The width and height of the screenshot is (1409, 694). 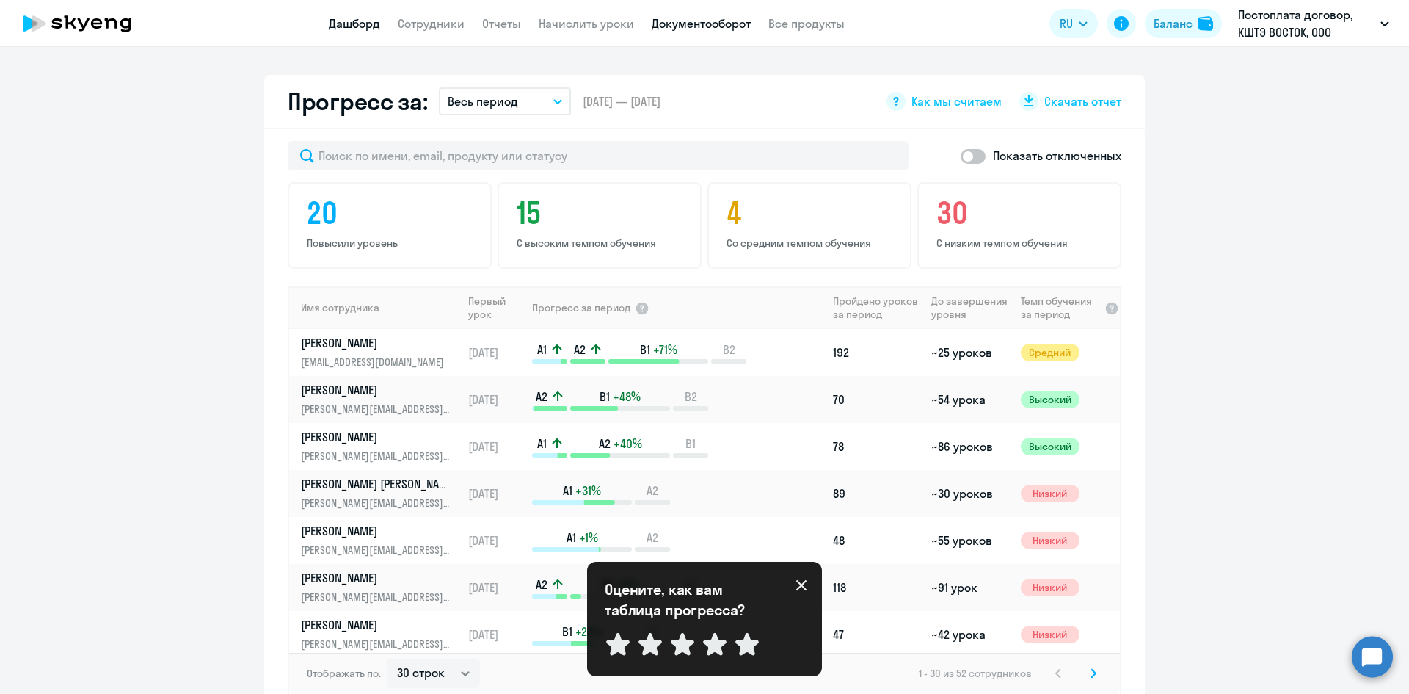 What do you see at coordinates (1183, 23) in the screenshot?
I see `button: Балансbalance` at bounding box center [1183, 23].